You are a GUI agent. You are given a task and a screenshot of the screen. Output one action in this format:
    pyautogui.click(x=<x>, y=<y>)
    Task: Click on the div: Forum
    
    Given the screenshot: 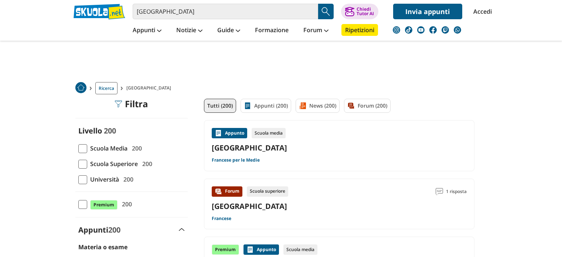 What is the action you would take?
    pyautogui.click(x=227, y=191)
    